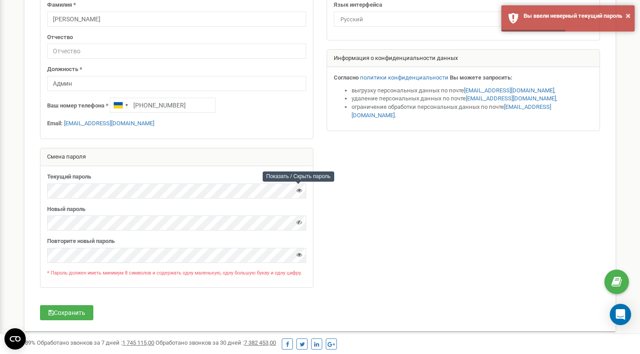 The height and width of the screenshot is (354, 640). Describe the element at coordinates (61, 5) in the screenshot. I see `label: Фамилия *` at that location.